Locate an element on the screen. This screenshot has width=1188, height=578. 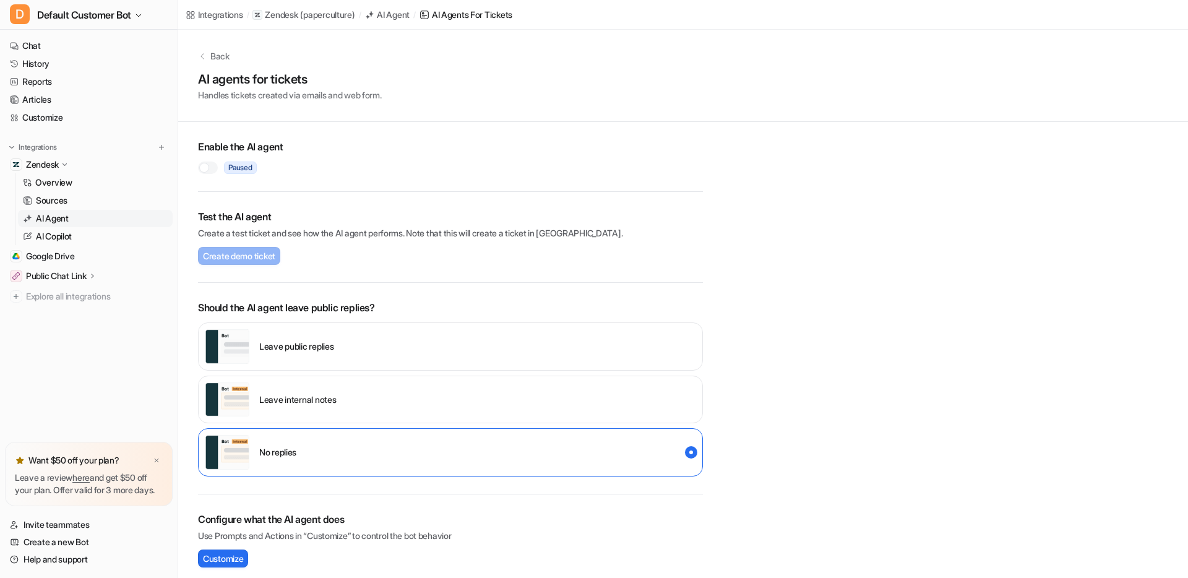
span: Paused is located at coordinates (240, 168).